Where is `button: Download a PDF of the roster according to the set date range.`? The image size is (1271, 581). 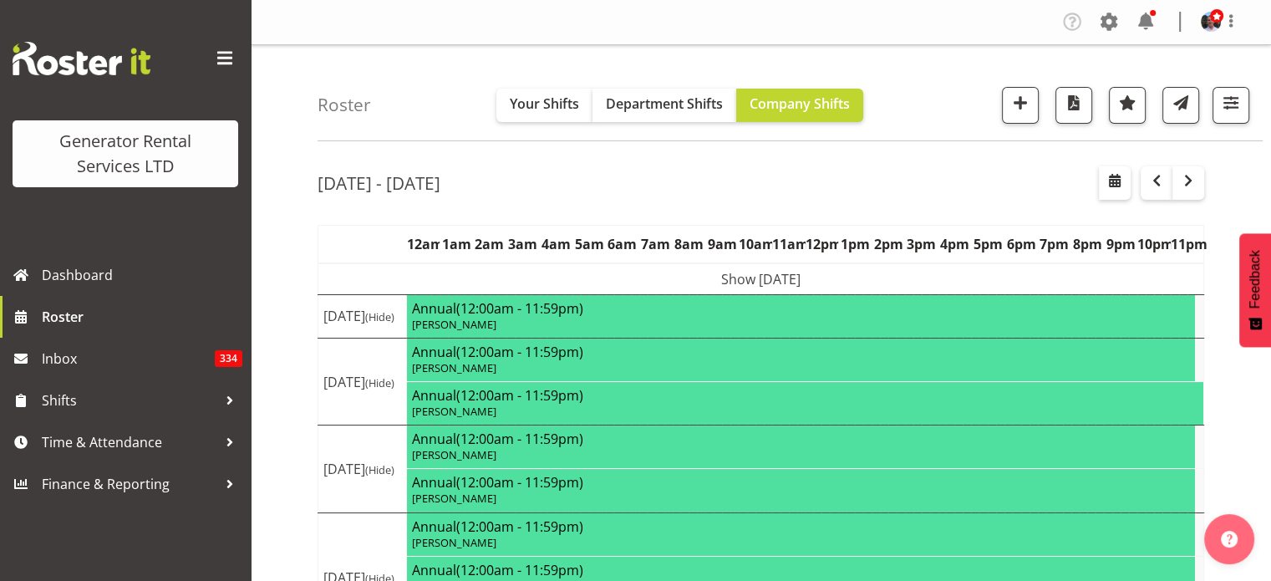 button: Download a PDF of the roster according to the set date range. is located at coordinates (1074, 105).